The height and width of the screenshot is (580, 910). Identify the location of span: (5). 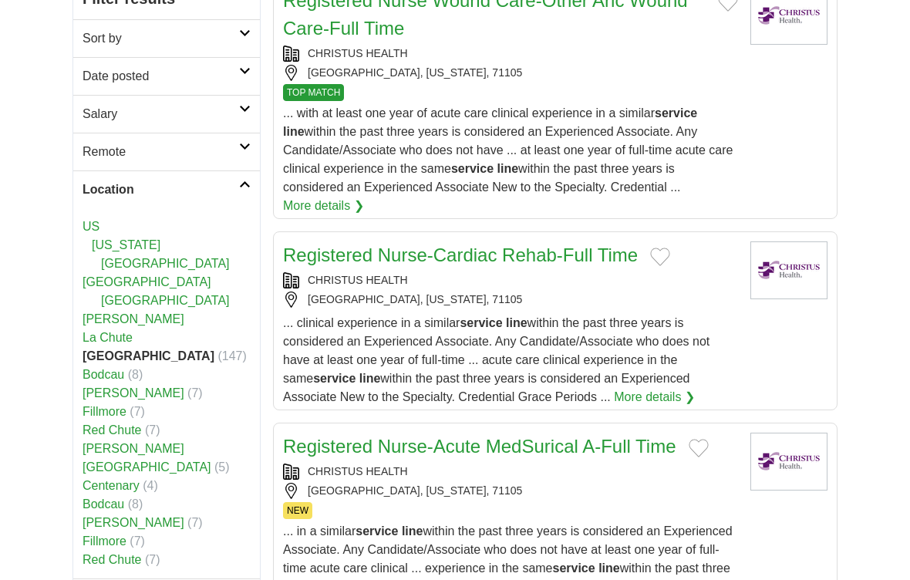
(222, 467).